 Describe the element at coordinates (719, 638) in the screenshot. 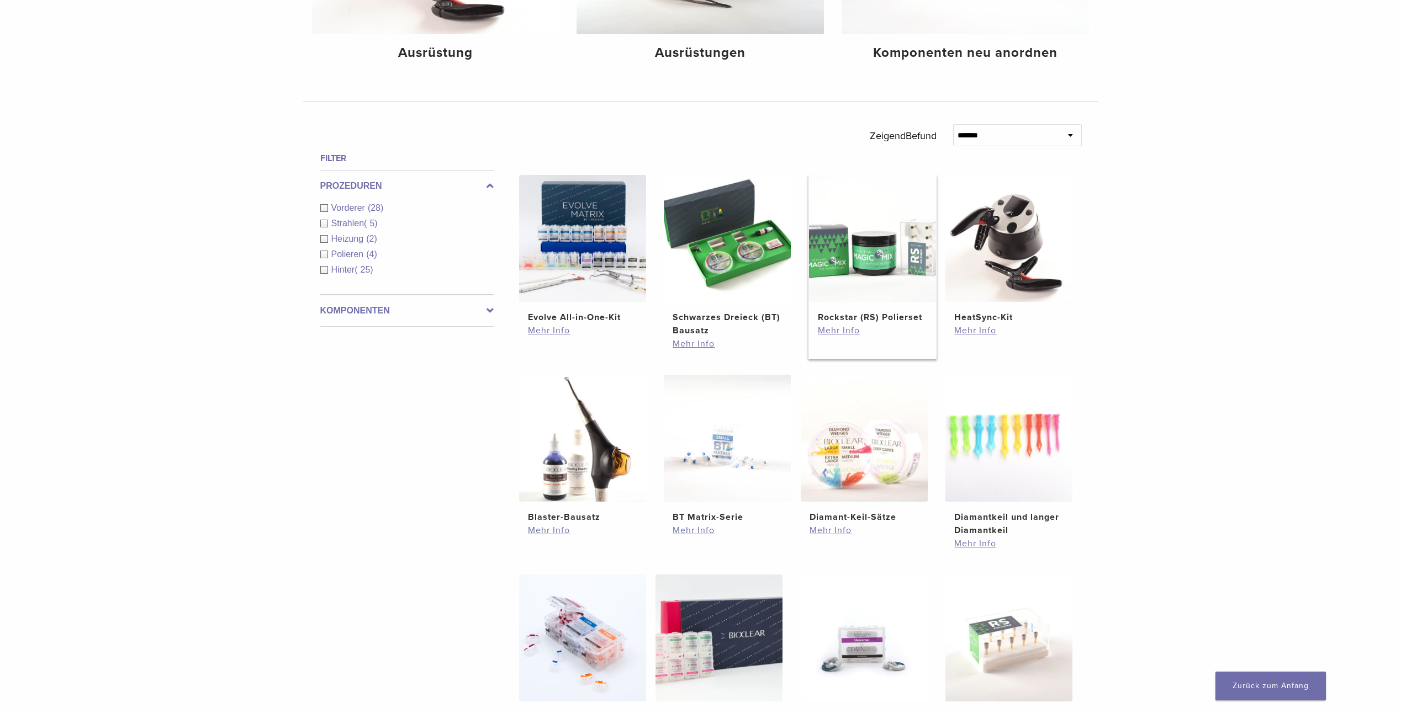

I see `img: Komplettes HD-Frontzahn-Kit` at that location.